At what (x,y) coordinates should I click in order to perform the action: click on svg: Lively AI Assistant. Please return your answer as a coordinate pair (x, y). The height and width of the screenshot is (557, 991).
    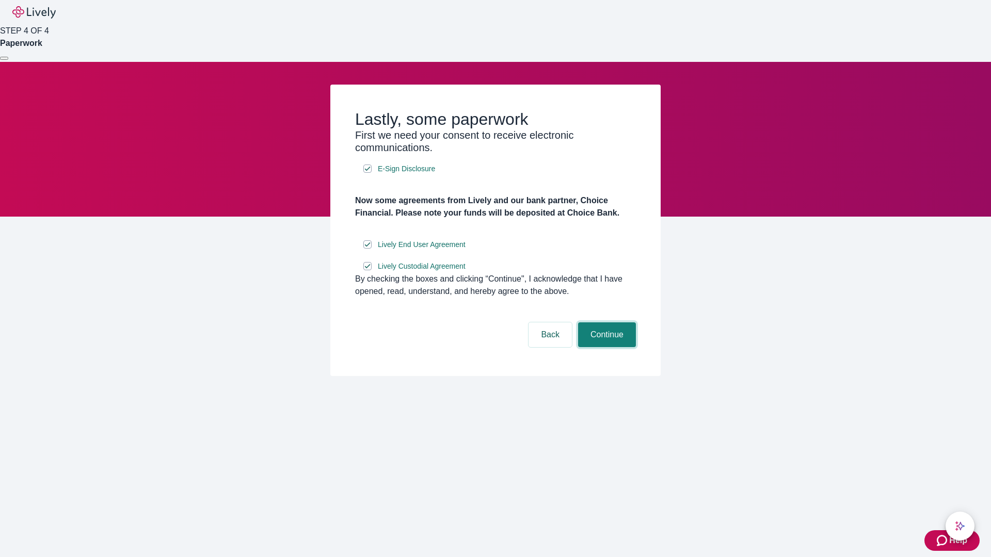
    Looking at the image, I should click on (960, 526).